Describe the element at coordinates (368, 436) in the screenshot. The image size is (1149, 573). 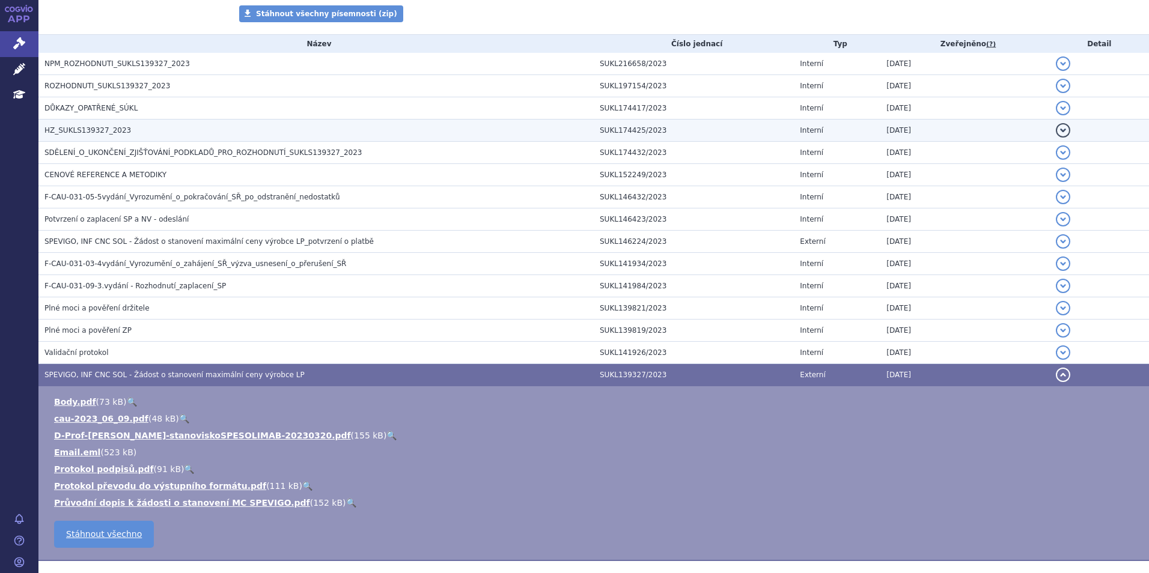
I see `span: 155 kB` at that location.